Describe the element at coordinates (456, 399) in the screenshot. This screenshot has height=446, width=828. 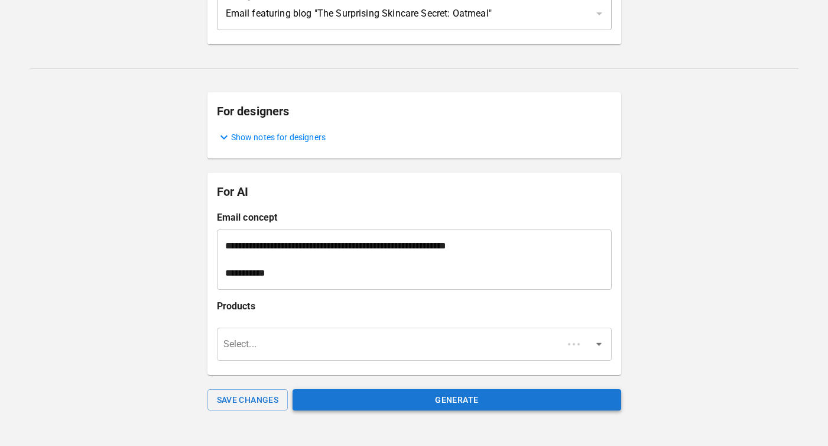
I see `button: Generate` at that location.